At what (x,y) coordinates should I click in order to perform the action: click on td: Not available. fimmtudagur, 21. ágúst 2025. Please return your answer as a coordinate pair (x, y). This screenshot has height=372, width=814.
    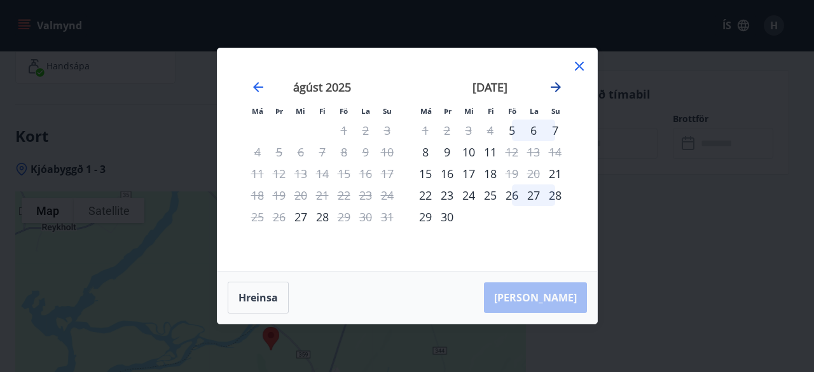
    Looking at the image, I should click on (322, 195).